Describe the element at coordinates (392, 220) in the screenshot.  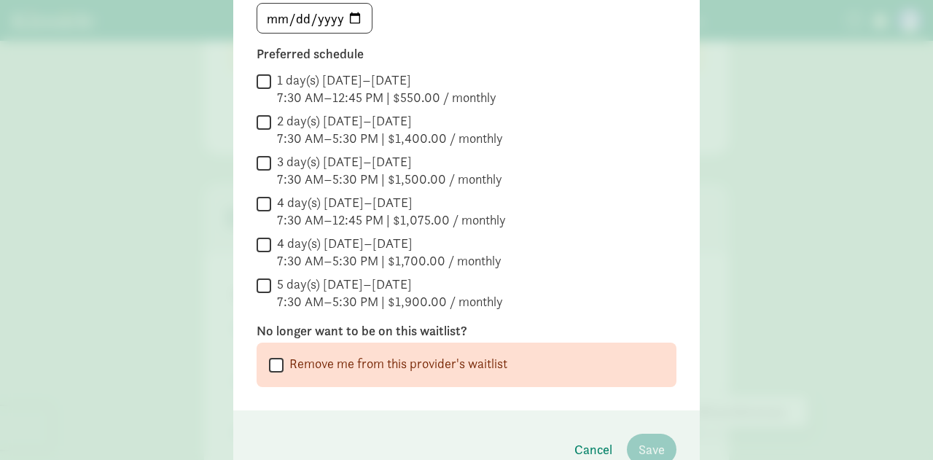
I see `div: 7:30 AM–12:45 PM | $1,075.00 / monthly` at that location.